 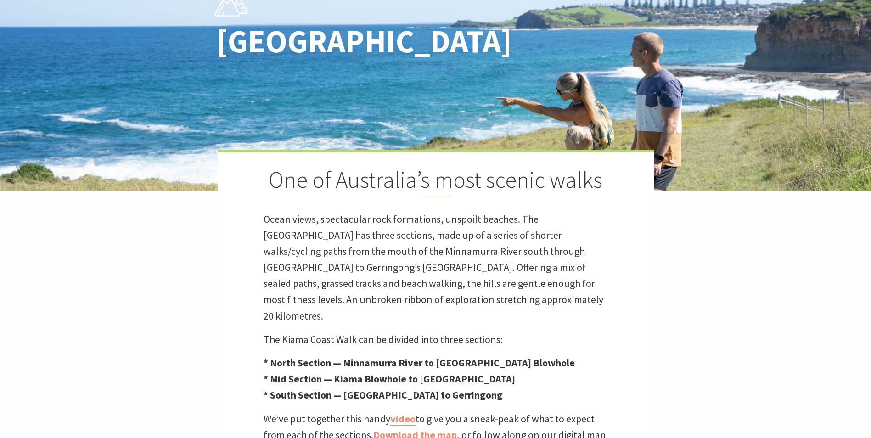 I want to click on p: The Kiama Coast Walk can be divided into three sections:, so click(x=436, y=339).